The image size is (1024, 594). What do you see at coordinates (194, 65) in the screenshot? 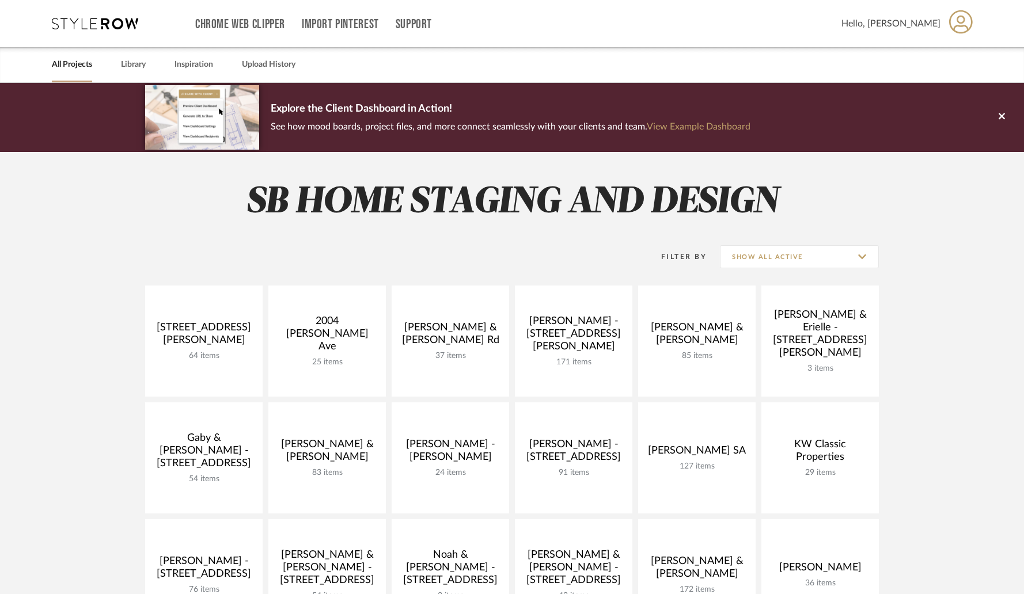
I see `a: Inspiration` at bounding box center [194, 65].